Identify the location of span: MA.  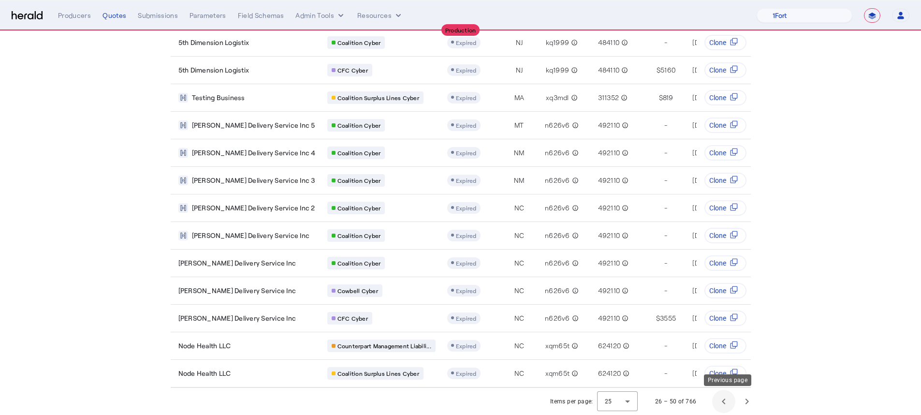
(519, 98).